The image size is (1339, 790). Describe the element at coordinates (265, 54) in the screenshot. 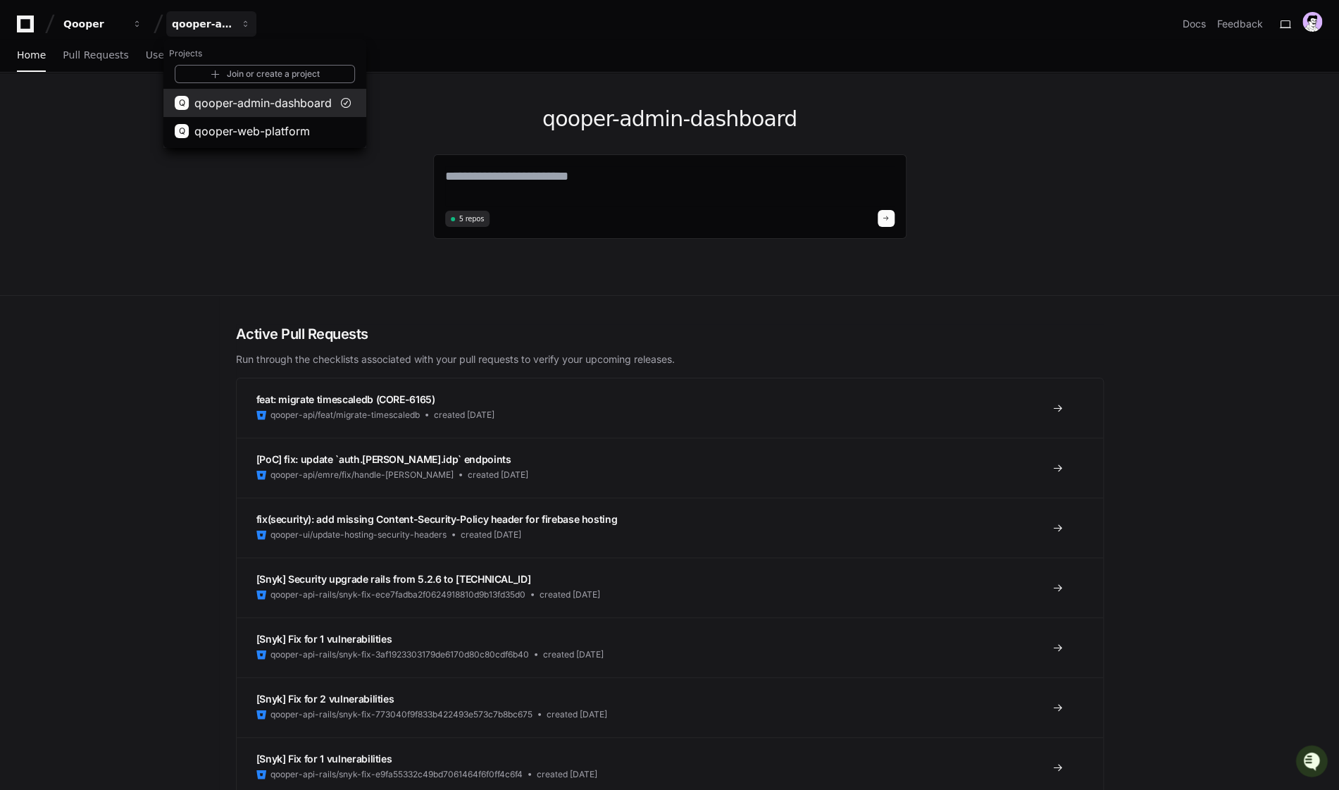

I see `h1: Projects` at that location.